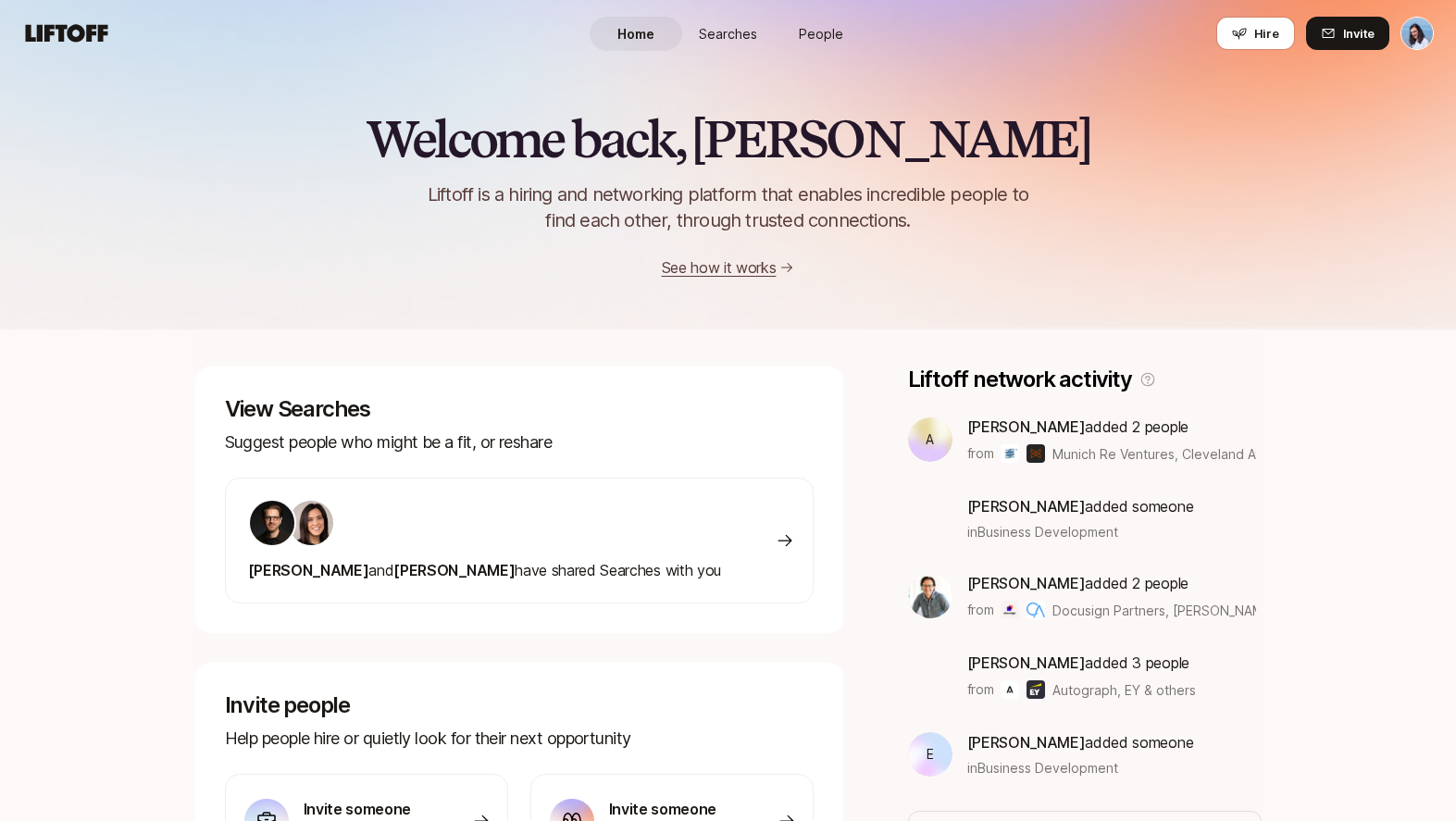 The height and width of the screenshot is (821, 1456). I want to click on img: Cleveland Avenue, so click(1036, 453).